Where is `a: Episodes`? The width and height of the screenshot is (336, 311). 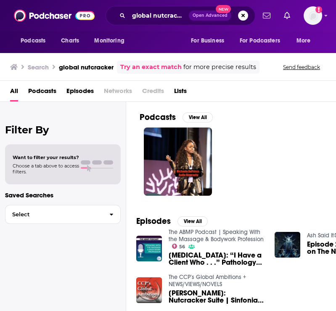
a: Episodes is located at coordinates (80, 93).